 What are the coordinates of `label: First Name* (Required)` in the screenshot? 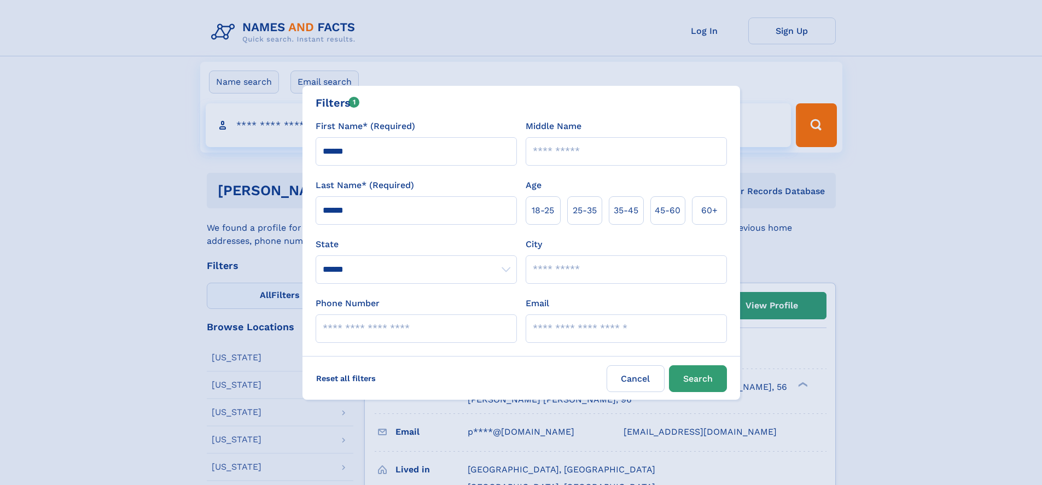 It's located at (365, 126).